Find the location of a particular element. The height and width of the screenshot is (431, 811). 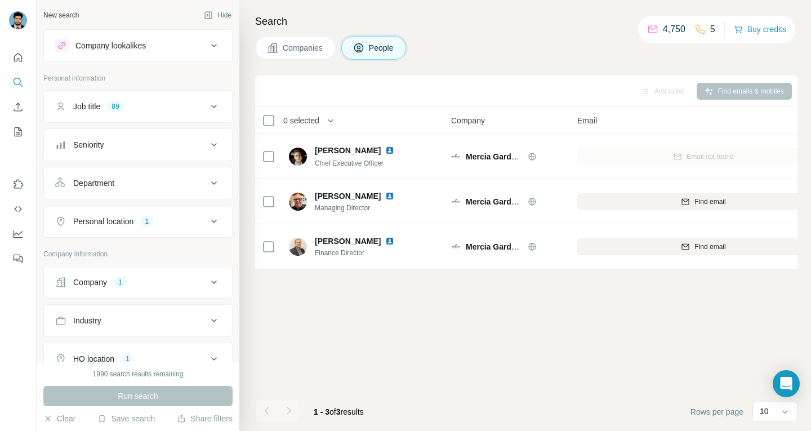

p: 5 is located at coordinates (713, 29).